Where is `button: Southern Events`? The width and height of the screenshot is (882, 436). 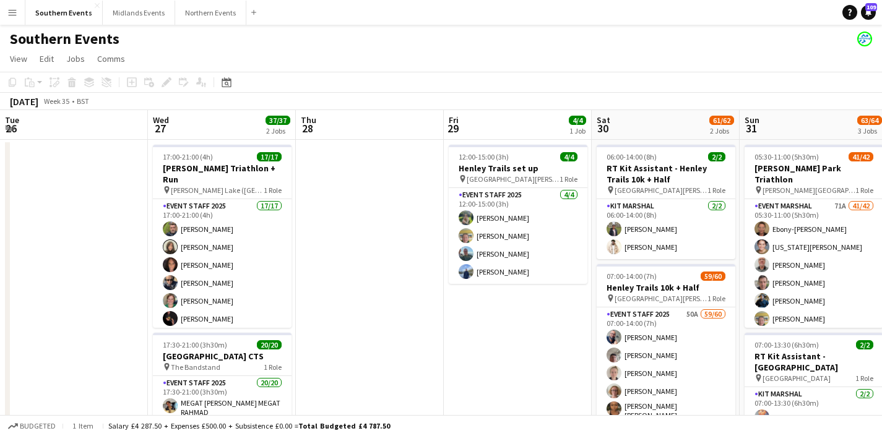
button: Southern Events is located at coordinates (64, 12).